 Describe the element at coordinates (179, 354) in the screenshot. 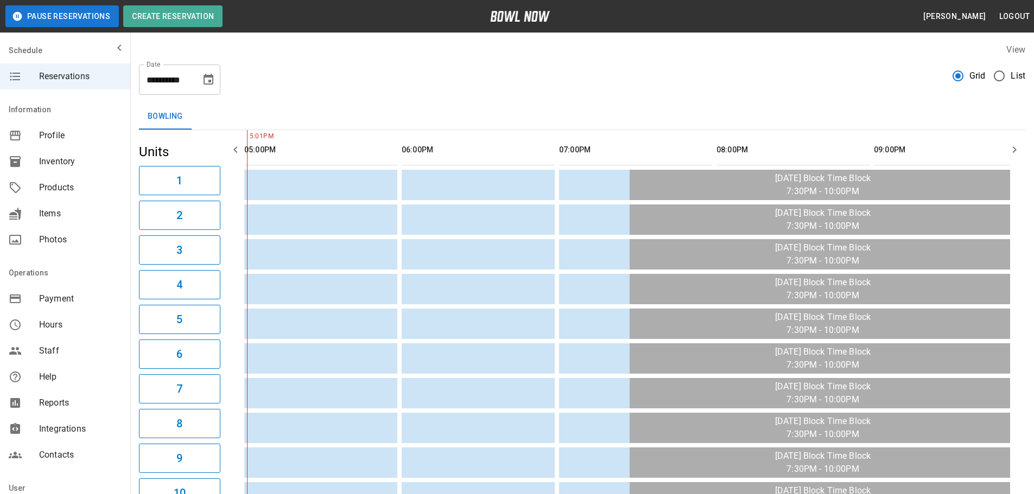

I see `h6: 6` at that location.